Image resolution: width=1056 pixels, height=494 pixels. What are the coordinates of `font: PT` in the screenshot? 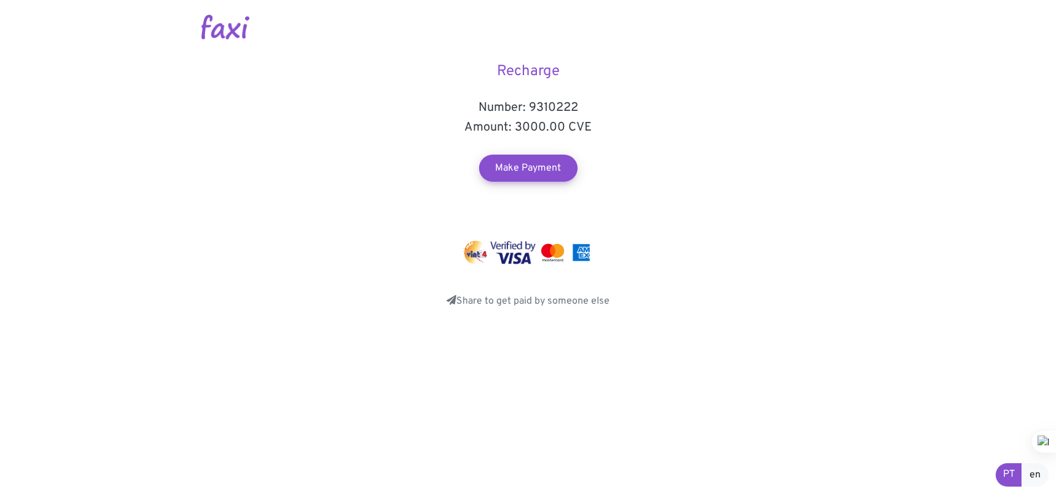 It's located at (1008, 474).